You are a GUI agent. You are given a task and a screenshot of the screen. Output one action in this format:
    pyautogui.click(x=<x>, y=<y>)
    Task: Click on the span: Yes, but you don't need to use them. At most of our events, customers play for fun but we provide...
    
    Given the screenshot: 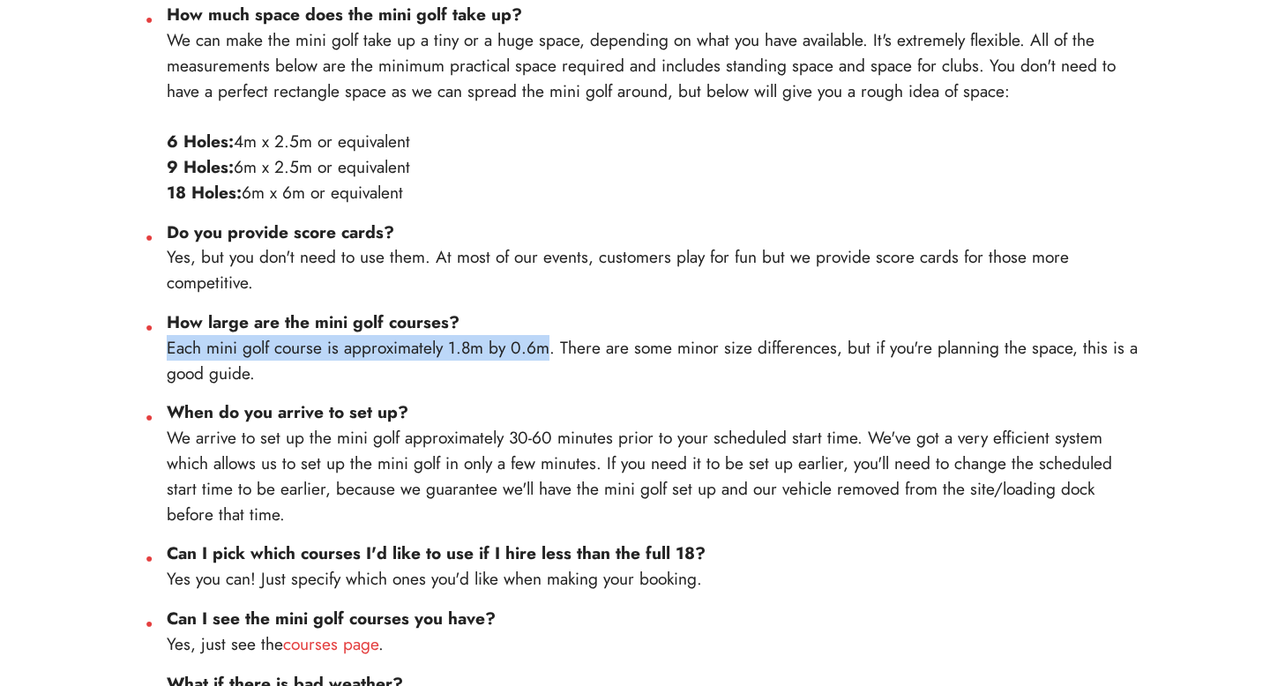 What is the action you would take?
    pyautogui.click(x=617, y=258)
    